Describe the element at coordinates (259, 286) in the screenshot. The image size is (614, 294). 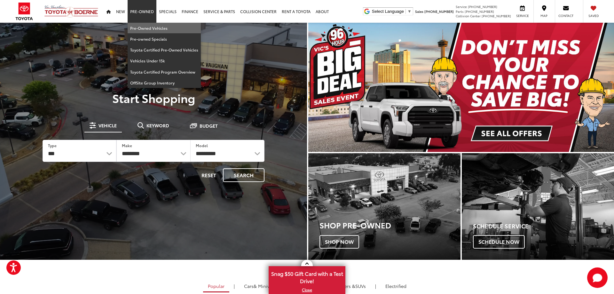
I see `a: Cars` at that location.